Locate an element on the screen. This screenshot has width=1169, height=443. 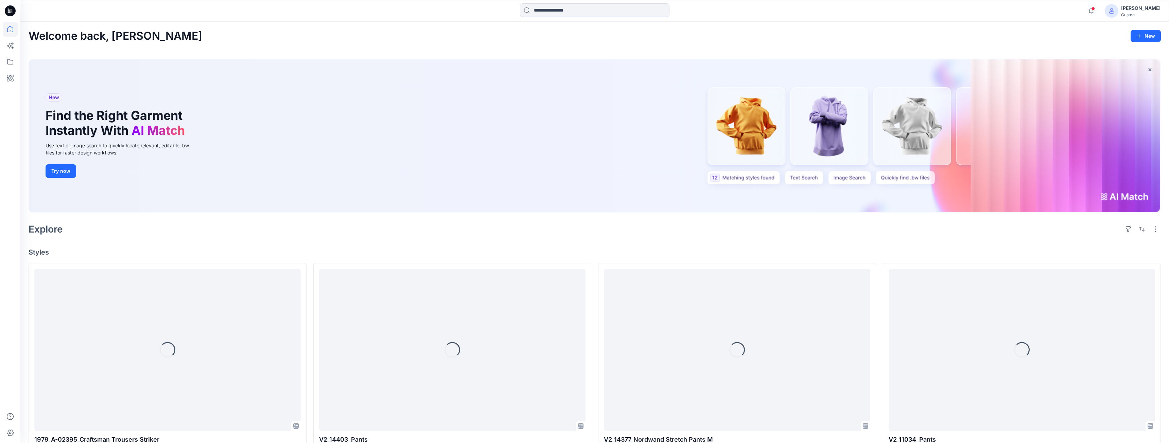
svg: avatar is located at coordinates (1112, 11).